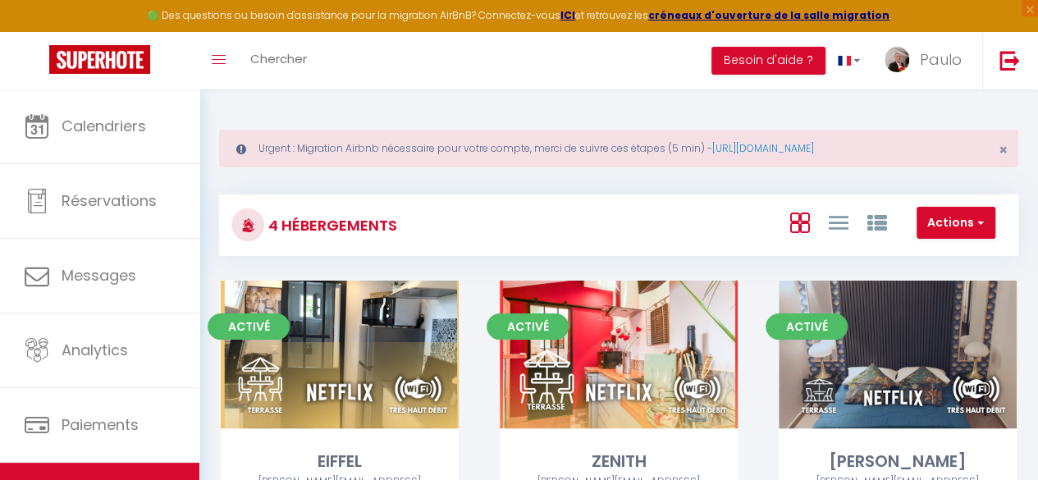 The height and width of the screenshot is (480, 1038). I want to click on span: Calendriers, so click(103, 126).